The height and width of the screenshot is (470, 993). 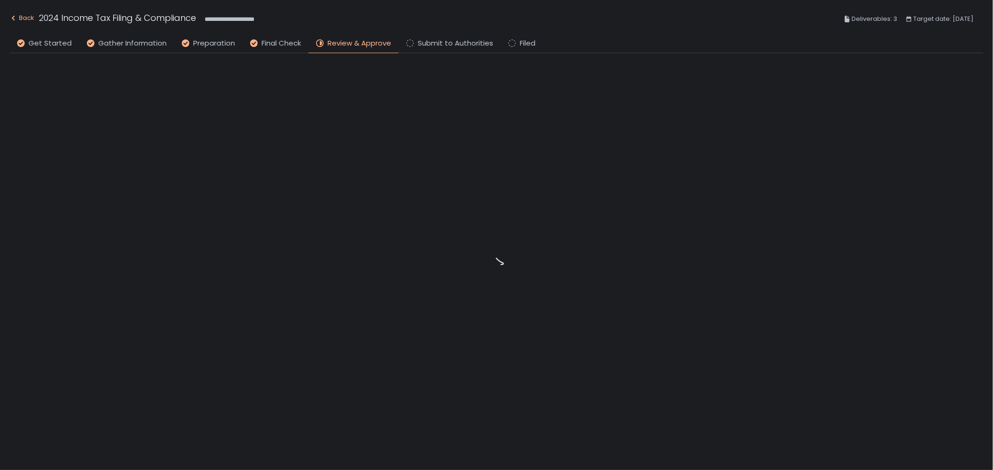 I want to click on span: Filed, so click(x=527, y=43).